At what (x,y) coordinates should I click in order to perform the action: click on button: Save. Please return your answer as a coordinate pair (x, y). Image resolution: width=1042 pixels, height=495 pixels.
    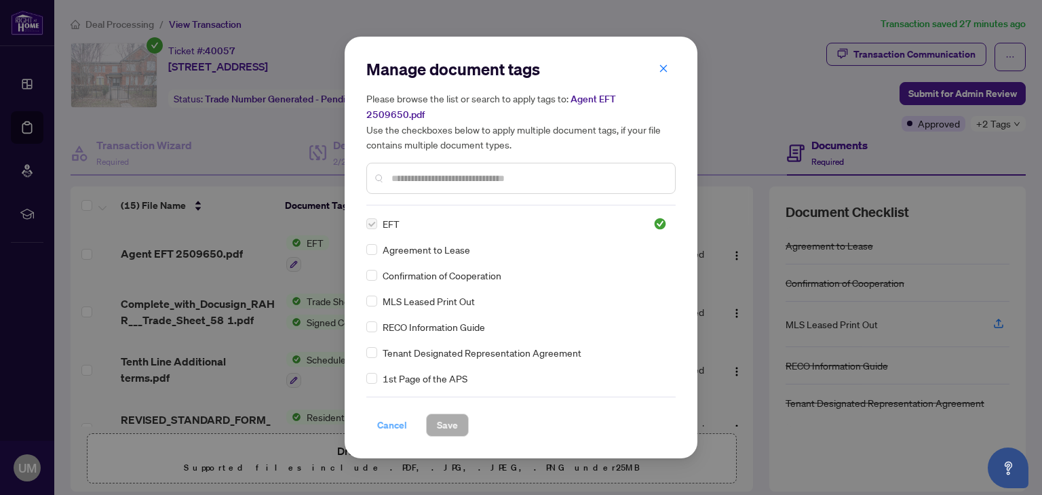
    Looking at the image, I should click on (447, 425).